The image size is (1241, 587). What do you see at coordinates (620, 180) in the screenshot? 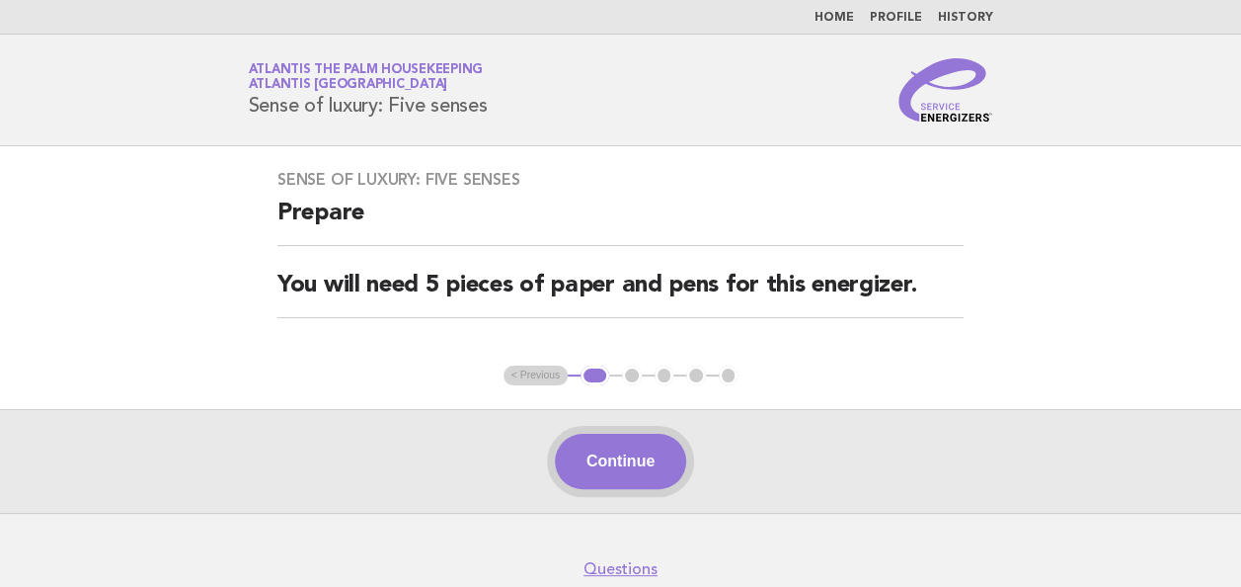
I see `h3: Sense of luxury: Five senses` at bounding box center [620, 180].